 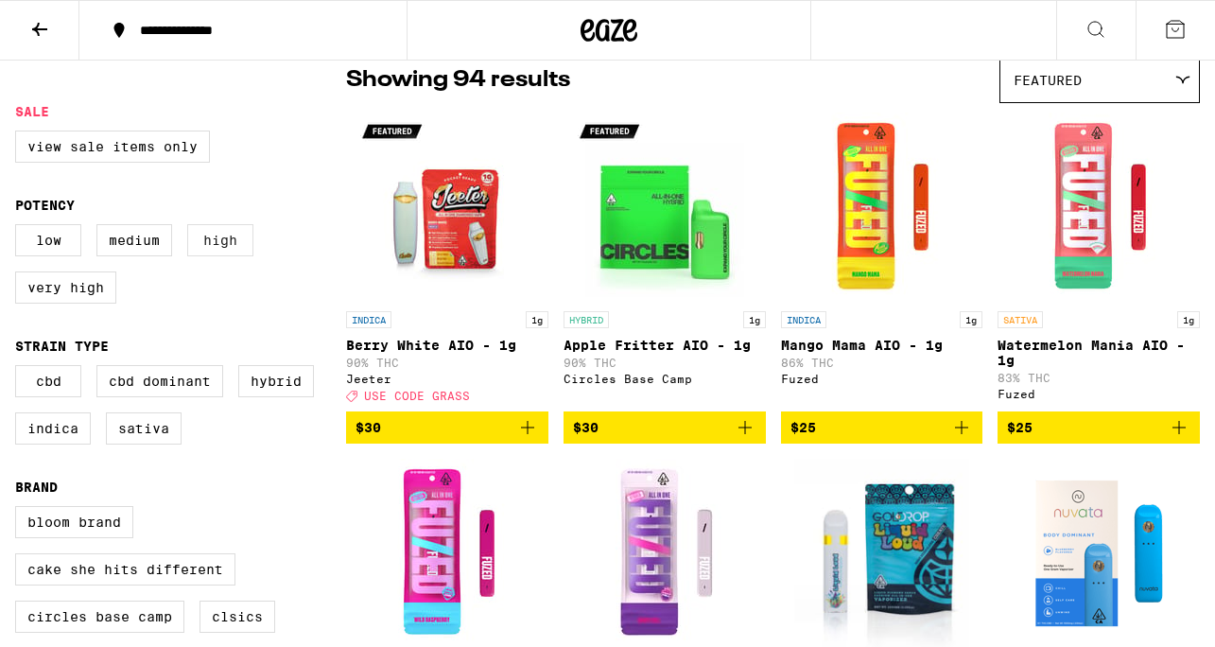 What do you see at coordinates (586, 319) in the screenshot?
I see `p: HYBRID` at bounding box center [586, 319].